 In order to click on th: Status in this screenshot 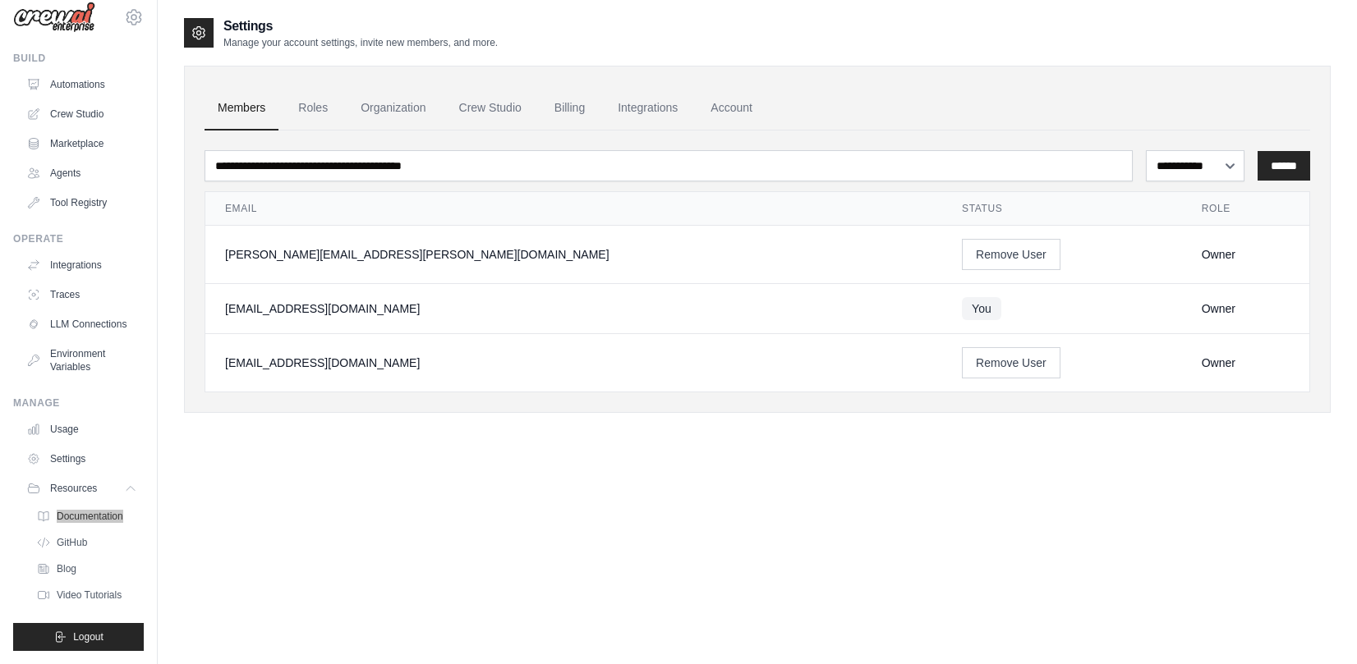, I will do `click(1062, 209)`.